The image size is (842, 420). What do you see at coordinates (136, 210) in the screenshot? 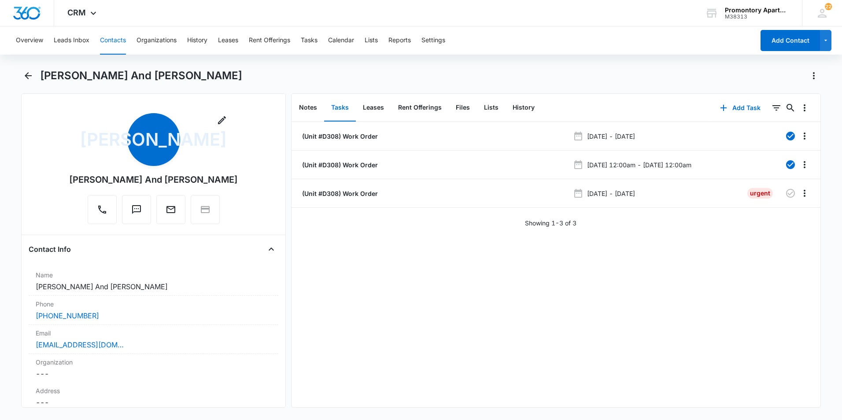
I see `button: Text` at bounding box center [136, 210].